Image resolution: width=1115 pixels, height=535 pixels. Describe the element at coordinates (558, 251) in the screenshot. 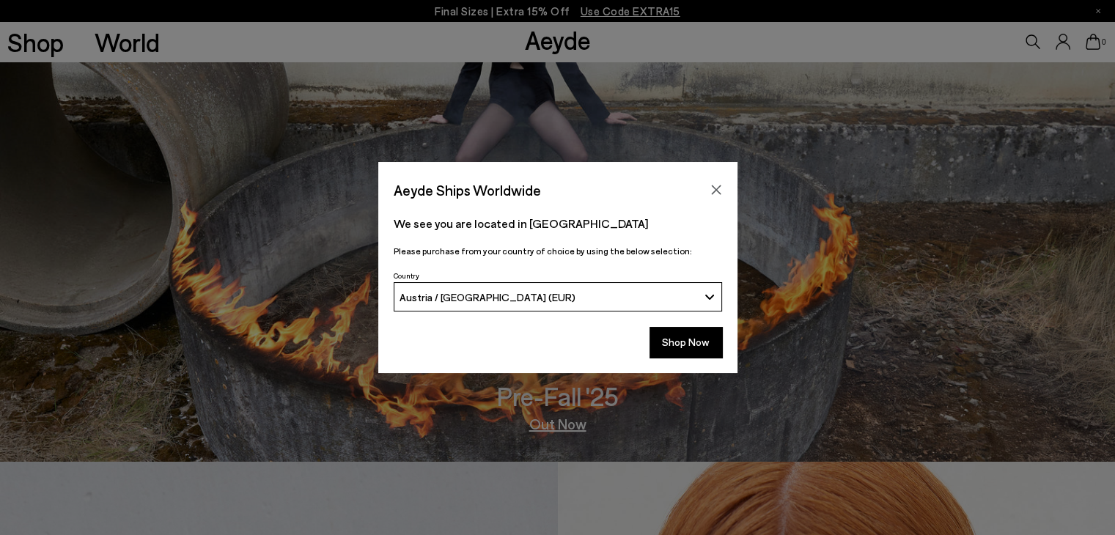

I see `p: Please purchase from your country of choice by using the below selection:` at that location.